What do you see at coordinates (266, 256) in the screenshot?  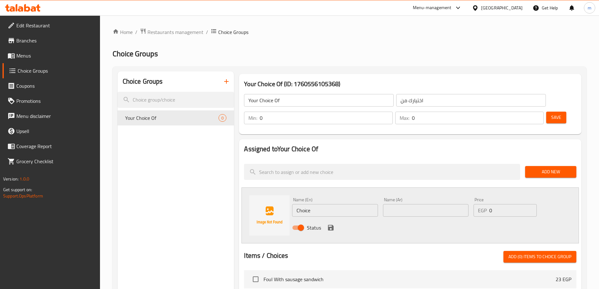 I see `h2: Items / Choices` at bounding box center [266, 256].